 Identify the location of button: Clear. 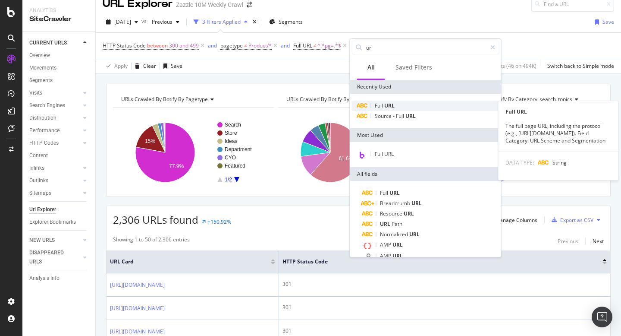
(144, 66).